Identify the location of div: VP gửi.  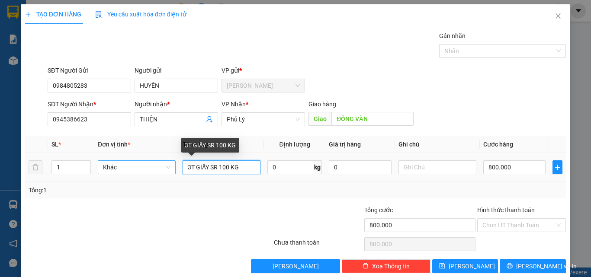
(263, 71).